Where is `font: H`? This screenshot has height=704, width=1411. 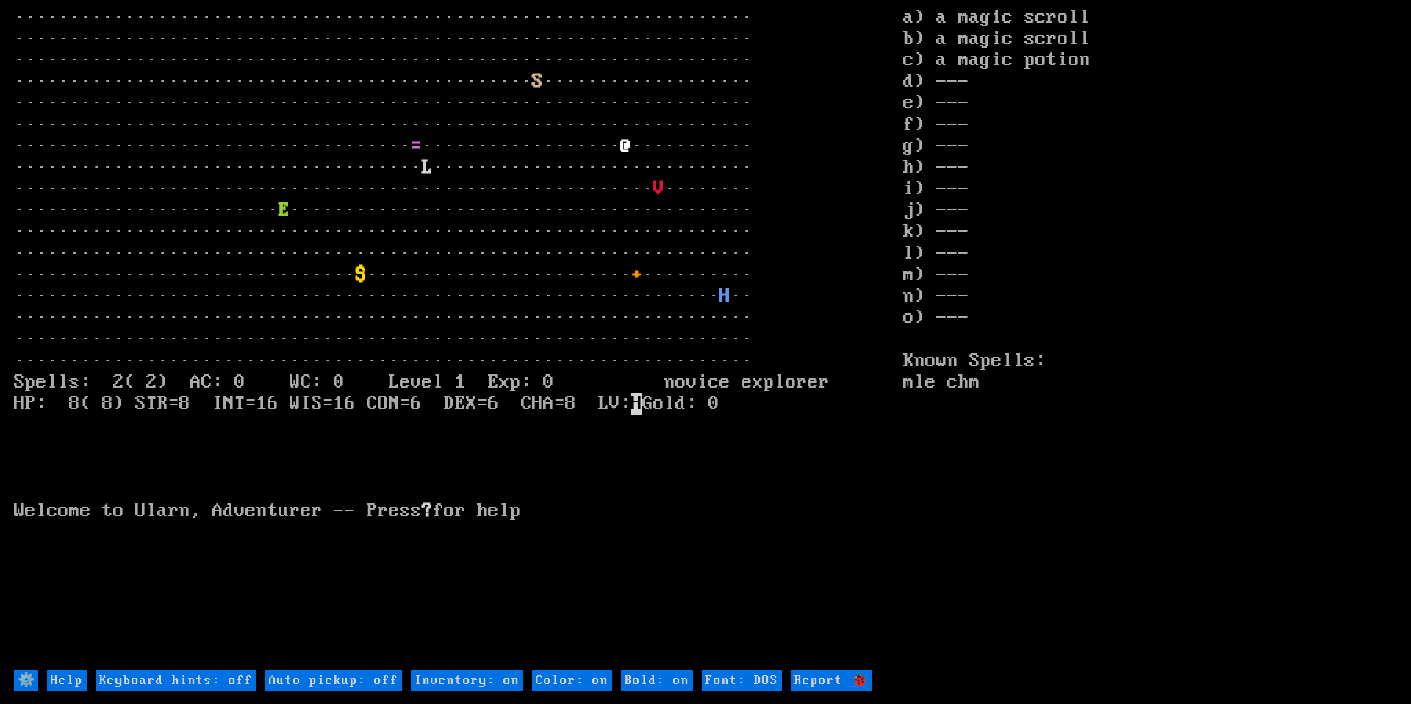
font: H is located at coordinates (725, 296).